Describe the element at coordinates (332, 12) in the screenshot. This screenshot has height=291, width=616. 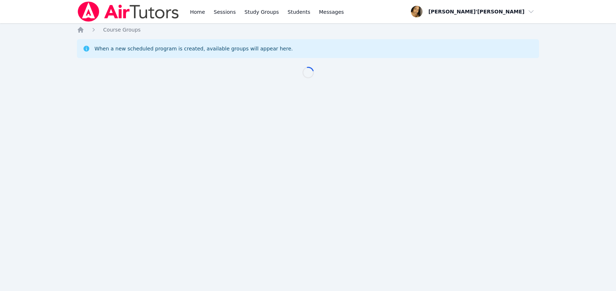
I see `span: Messages` at that location.